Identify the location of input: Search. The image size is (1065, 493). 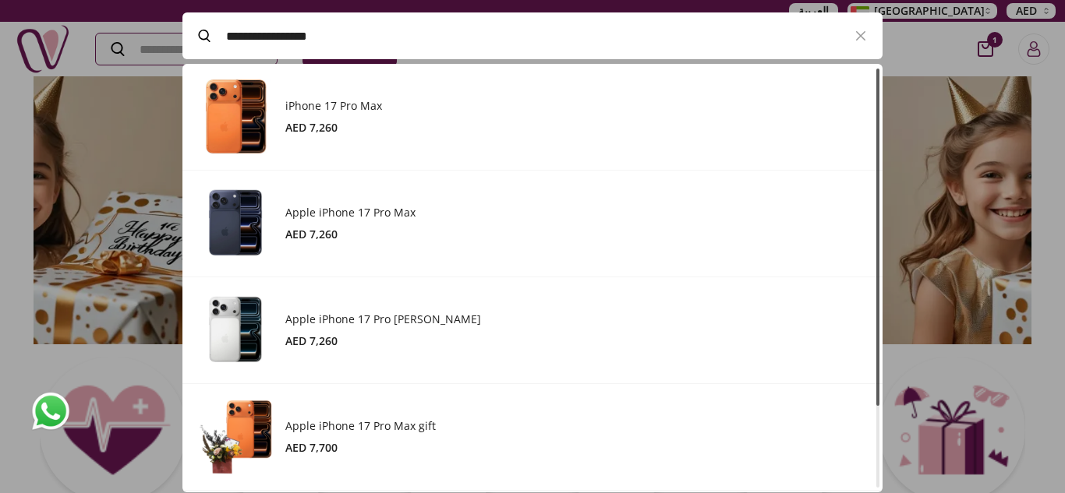
(532, 36).